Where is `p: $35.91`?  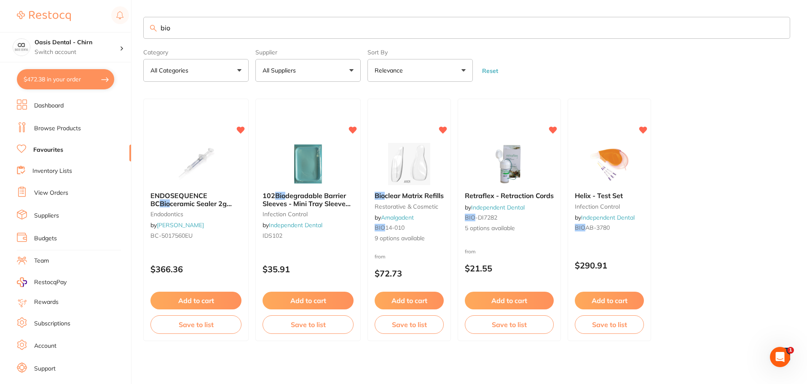 p: $35.91 is located at coordinates (308, 269).